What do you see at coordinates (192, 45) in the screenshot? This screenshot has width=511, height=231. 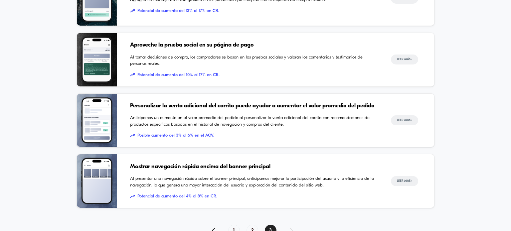 I see `font: Aproveche la prueba social en su página de pago` at bounding box center [192, 45].